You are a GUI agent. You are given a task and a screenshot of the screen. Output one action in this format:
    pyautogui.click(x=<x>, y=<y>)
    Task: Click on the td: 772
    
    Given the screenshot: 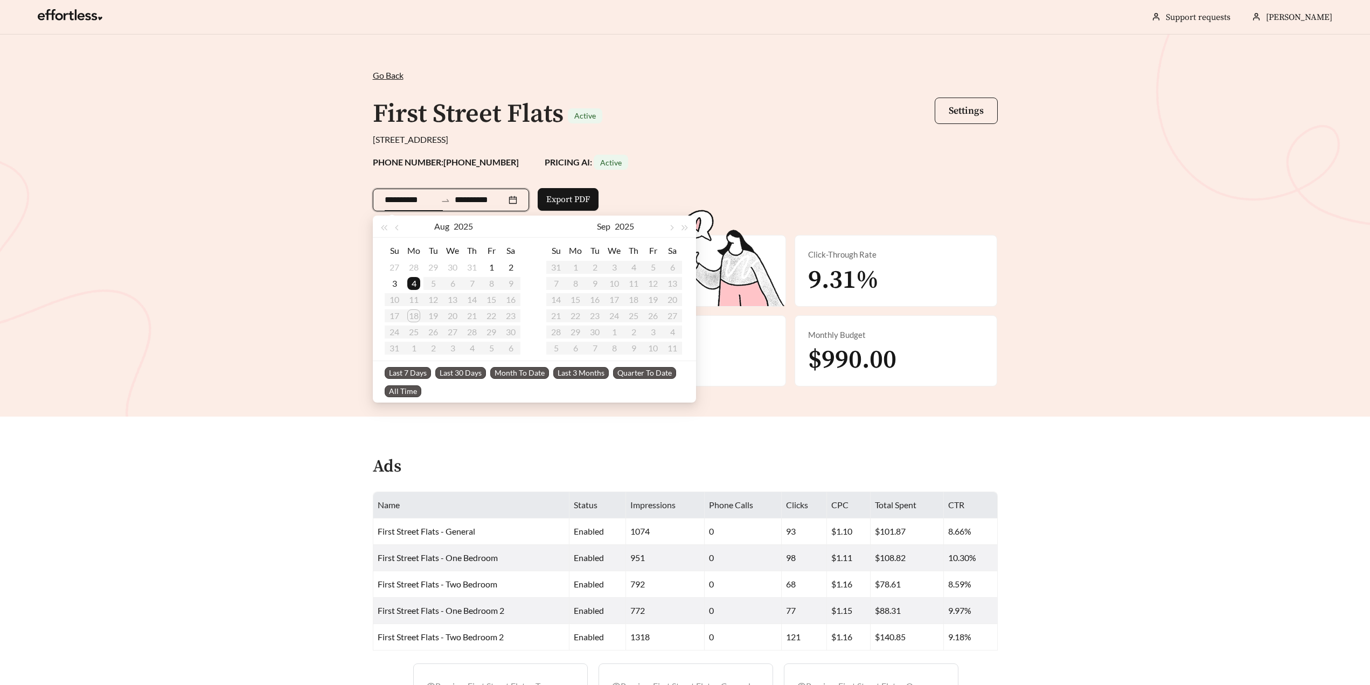 What is the action you would take?
    pyautogui.click(x=665, y=610)
    